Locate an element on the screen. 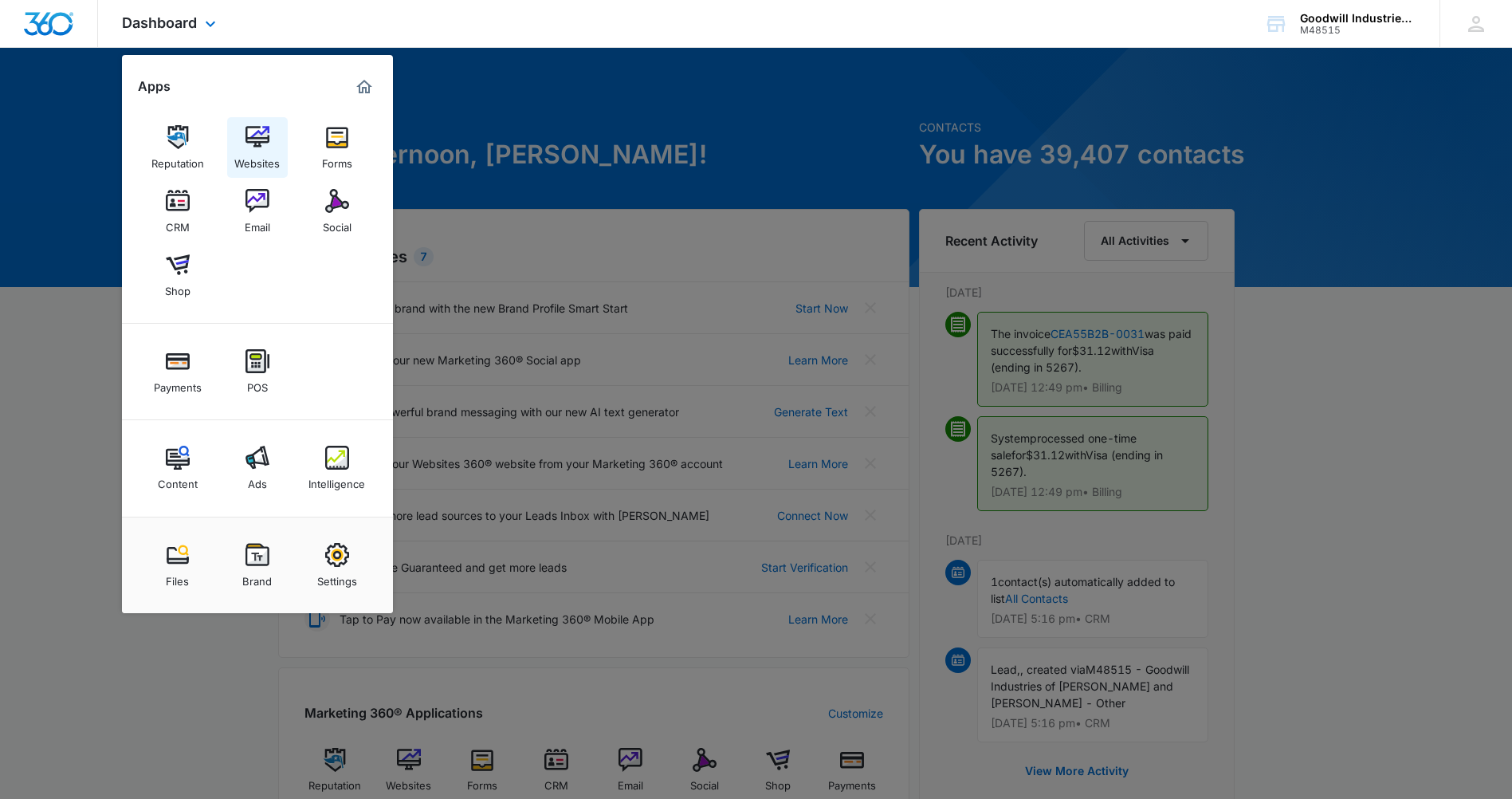 Image resolution: width=1512 pixels, height=799 pixels. div: Intelligence is located at coordinates (337, 480).